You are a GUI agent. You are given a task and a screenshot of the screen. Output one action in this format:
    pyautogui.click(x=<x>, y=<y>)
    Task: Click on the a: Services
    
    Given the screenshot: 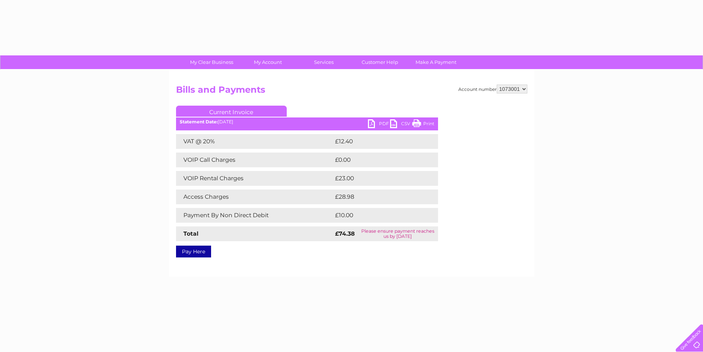 What is the action you would take?
    pyautogui.click(x=324, y=62)
    